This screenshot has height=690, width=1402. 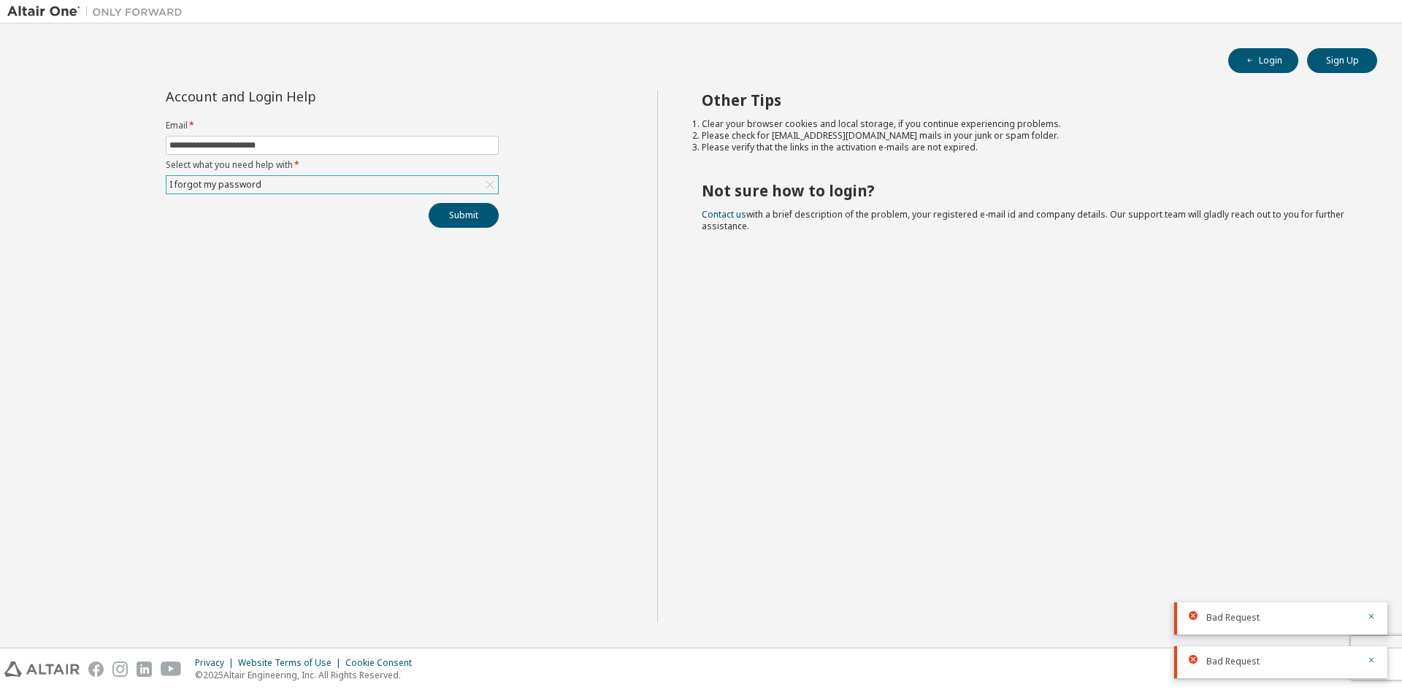 I want to click on label: Select what you need help with, so click(x=332, y=165).